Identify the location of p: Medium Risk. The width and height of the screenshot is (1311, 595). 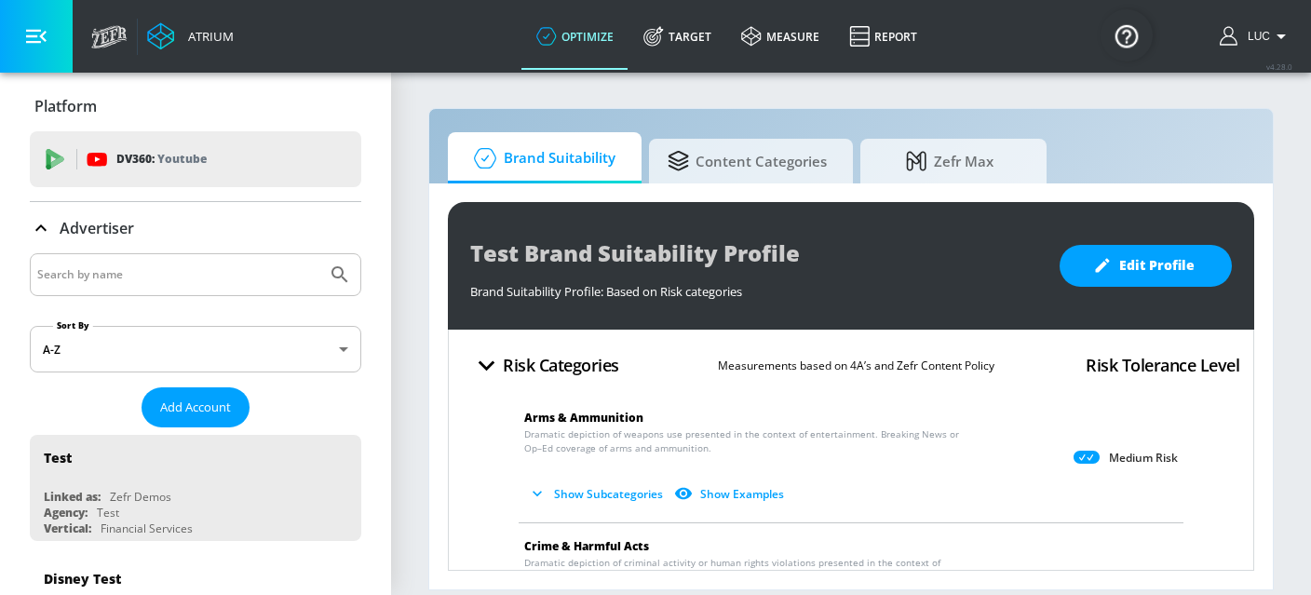
(1144, 458).